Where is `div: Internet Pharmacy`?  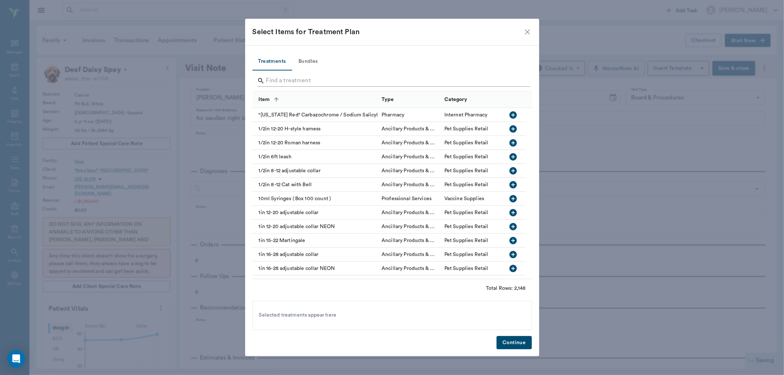 div: Internet Pharmacy is located at coordinates (466, 115).